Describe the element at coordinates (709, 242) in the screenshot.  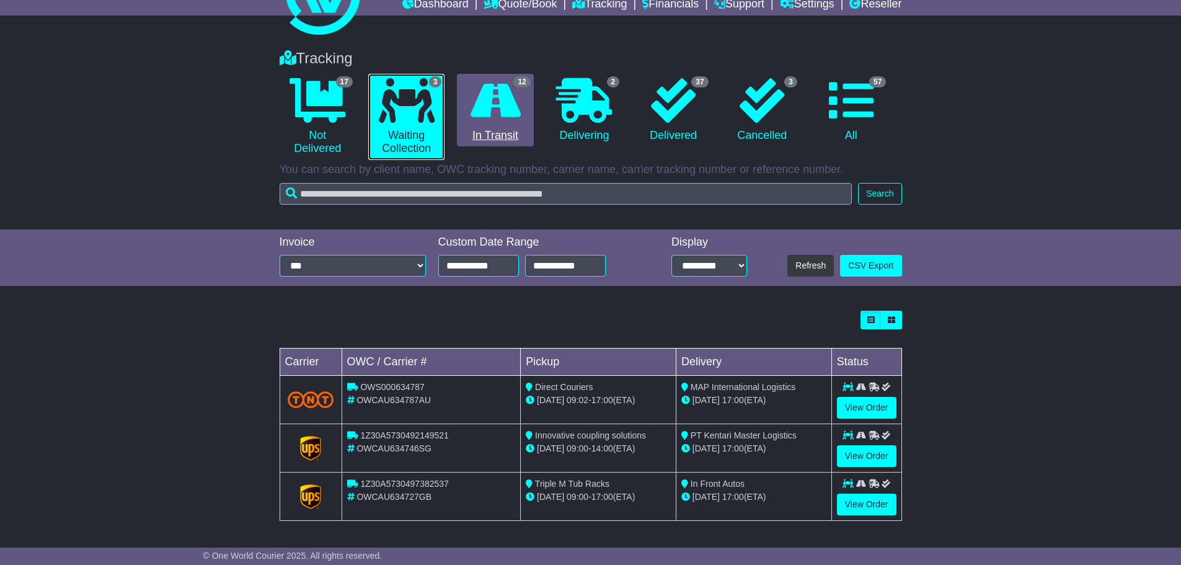
I see `div: Display` at that location.